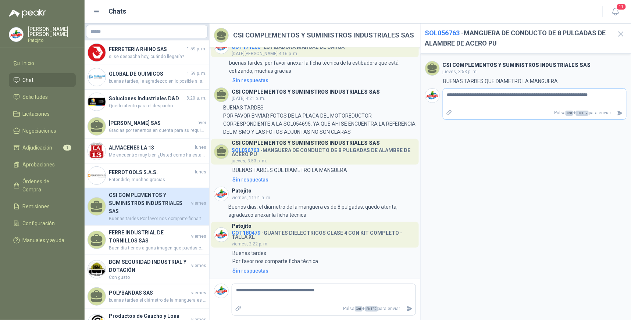  What do you see at coordinates (196, 49) in the screenshot?
I see `span: 1:59 p. m.` at bounding box center [196, 49].